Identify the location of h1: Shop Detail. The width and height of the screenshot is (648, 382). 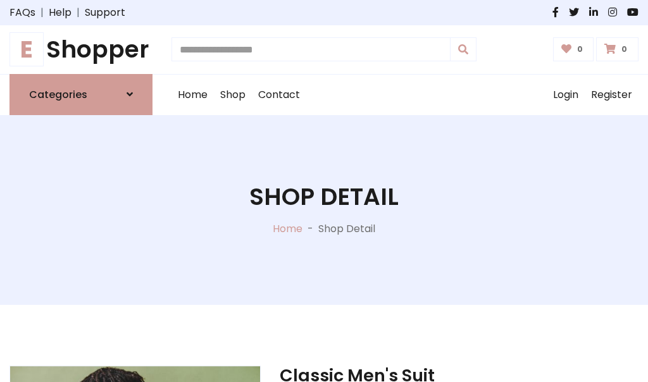
(324, 197).